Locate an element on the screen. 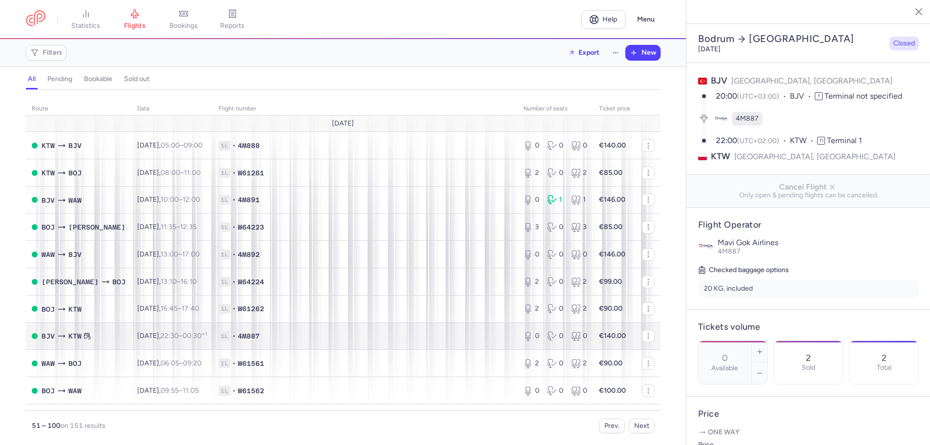  time: 22:30 is located at coordinates (169, 335).